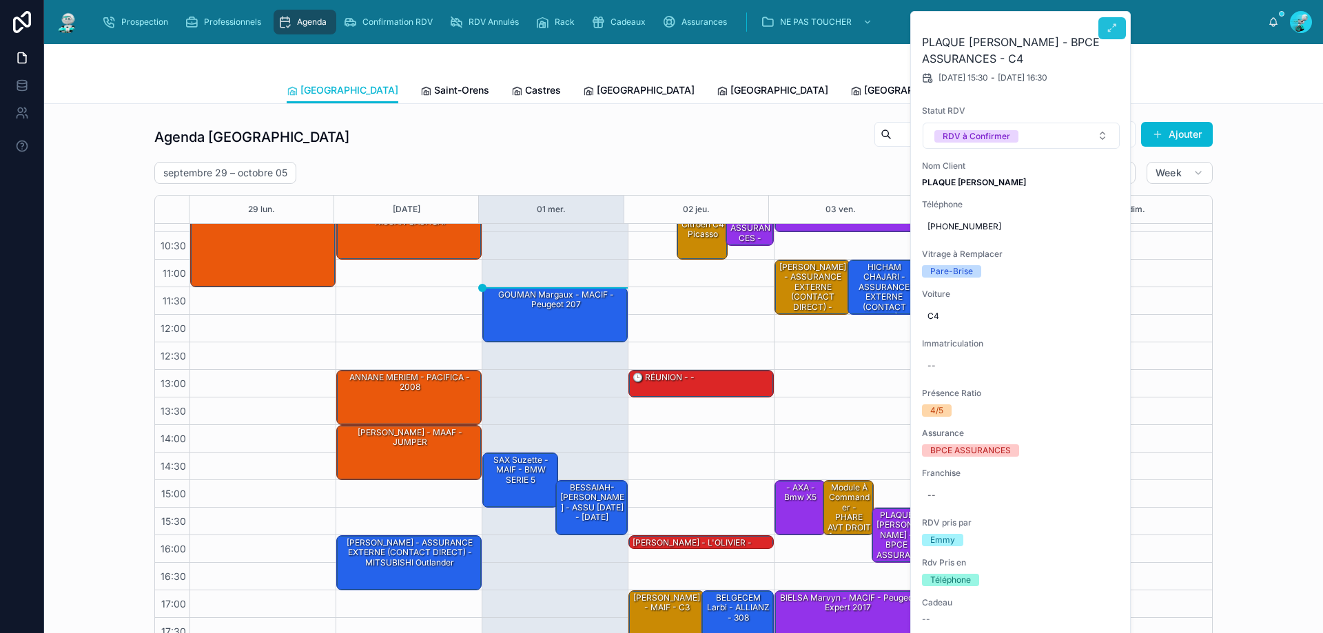  What do you see at coordinates (885, 302) in the screenshot?
I see `div: HICHAM CHAJARI - ASSURANCE EXTERNE (CONTACT DIRECT) - Mercedes Classe A` at bounding box center [885, 302].